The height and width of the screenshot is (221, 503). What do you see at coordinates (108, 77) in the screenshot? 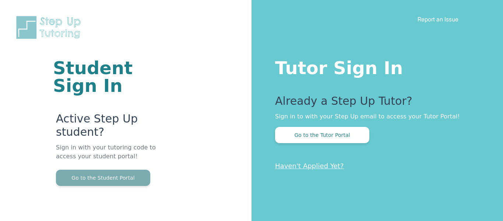
I see `h1: Student Sign In` at bounding box center [108, 77].